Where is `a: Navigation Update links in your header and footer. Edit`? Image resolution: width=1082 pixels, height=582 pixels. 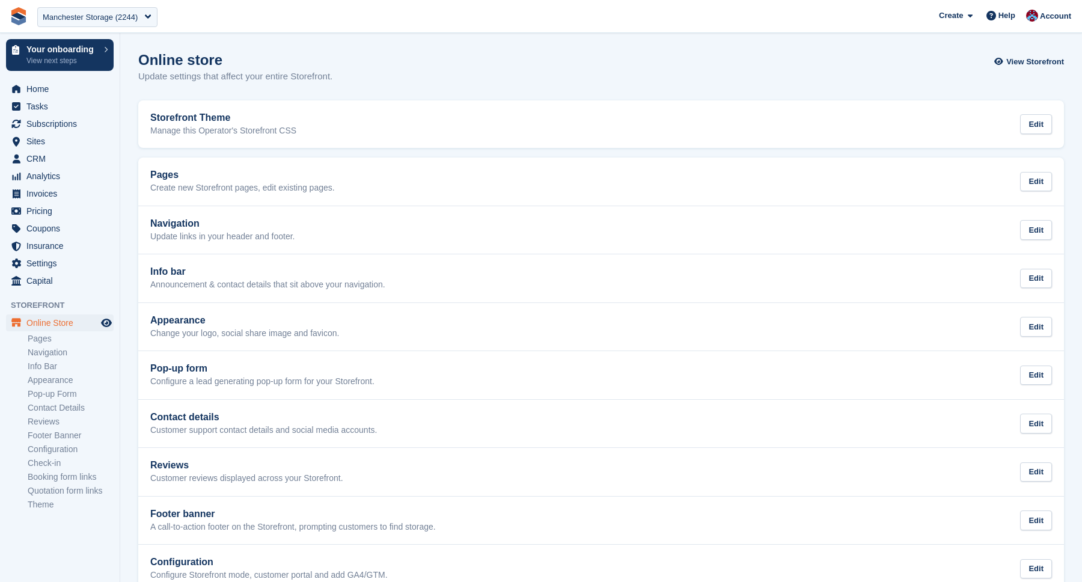
a: Navigation Update links in your header and footer. Edit is located at coordinates (601, 230).